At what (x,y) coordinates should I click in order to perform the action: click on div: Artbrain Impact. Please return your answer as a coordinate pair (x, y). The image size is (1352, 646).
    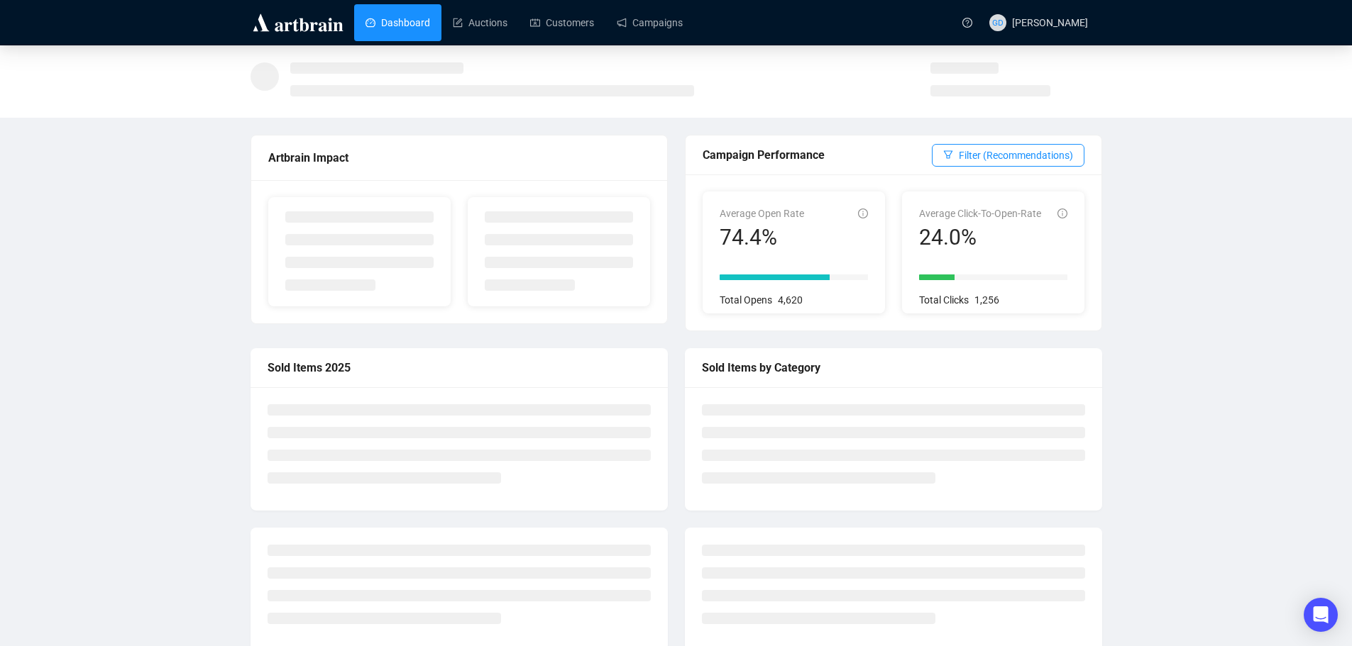
    Looking at the image, I should click on (459, 158).